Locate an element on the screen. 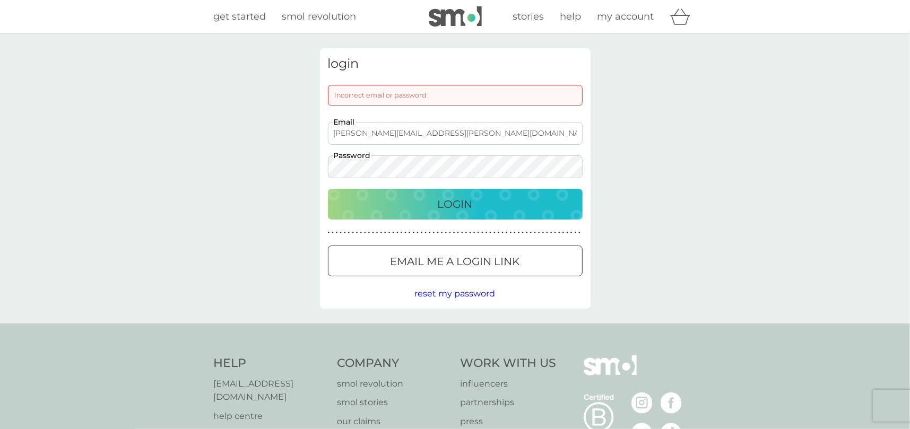  a: partnerships is located at coordinates (508, 403).